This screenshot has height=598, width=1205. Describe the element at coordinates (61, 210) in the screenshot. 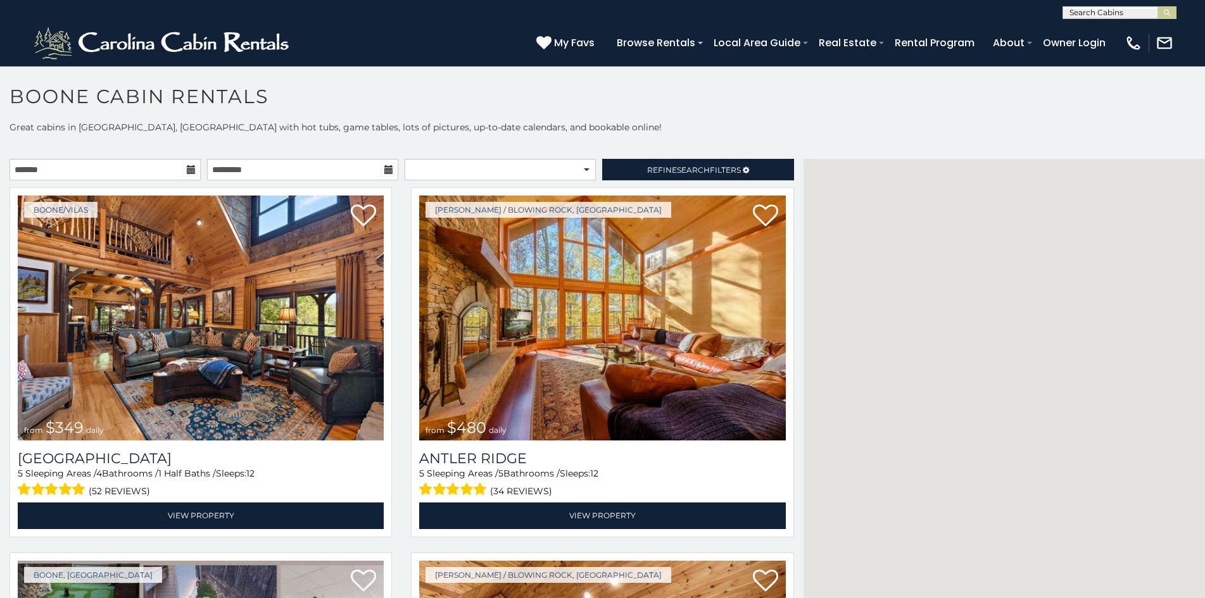

I see `a: Boone/Vilas` at that location.